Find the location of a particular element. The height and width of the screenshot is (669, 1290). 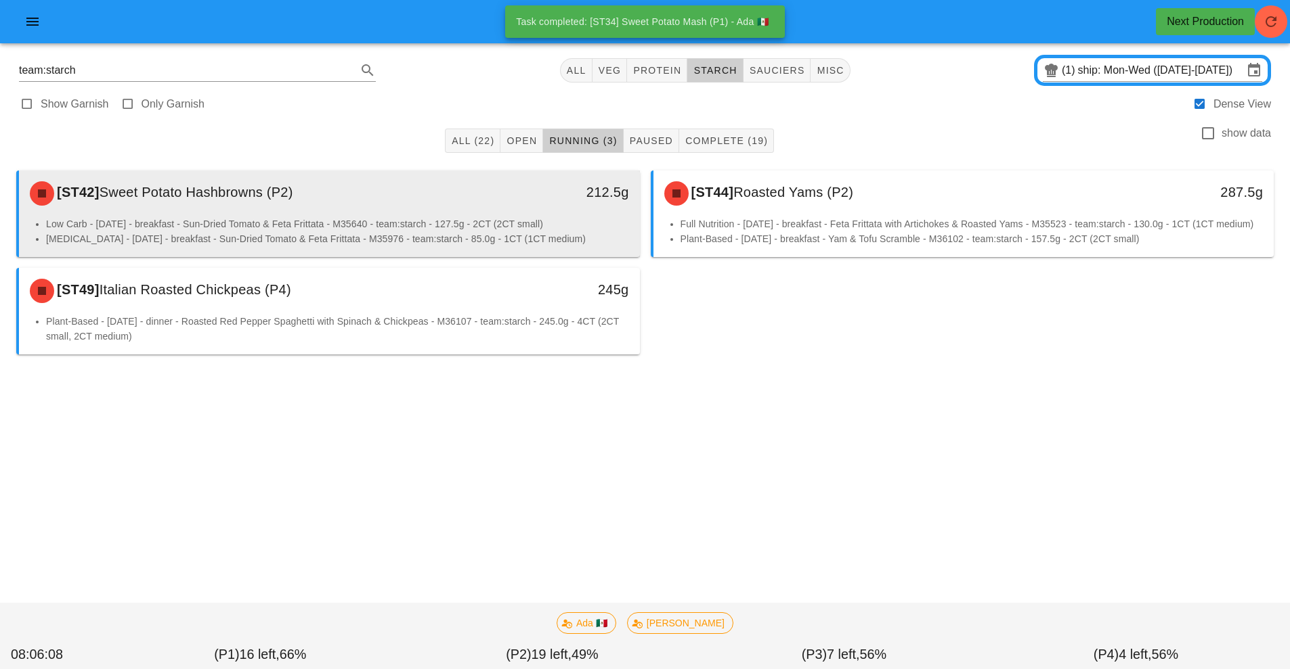

span: Paused is located at coordinates (651, 141).